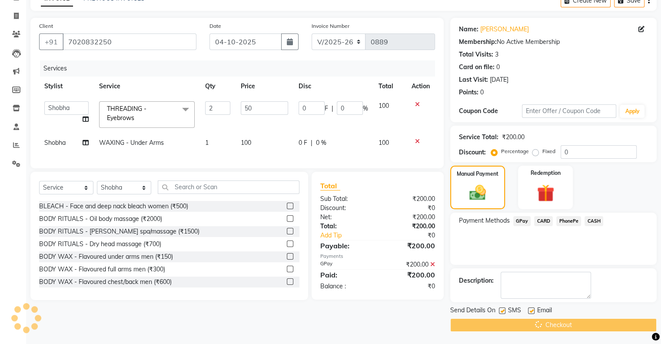 The image size is (661, 344). I want to click on button: +91, so click(51, 42).